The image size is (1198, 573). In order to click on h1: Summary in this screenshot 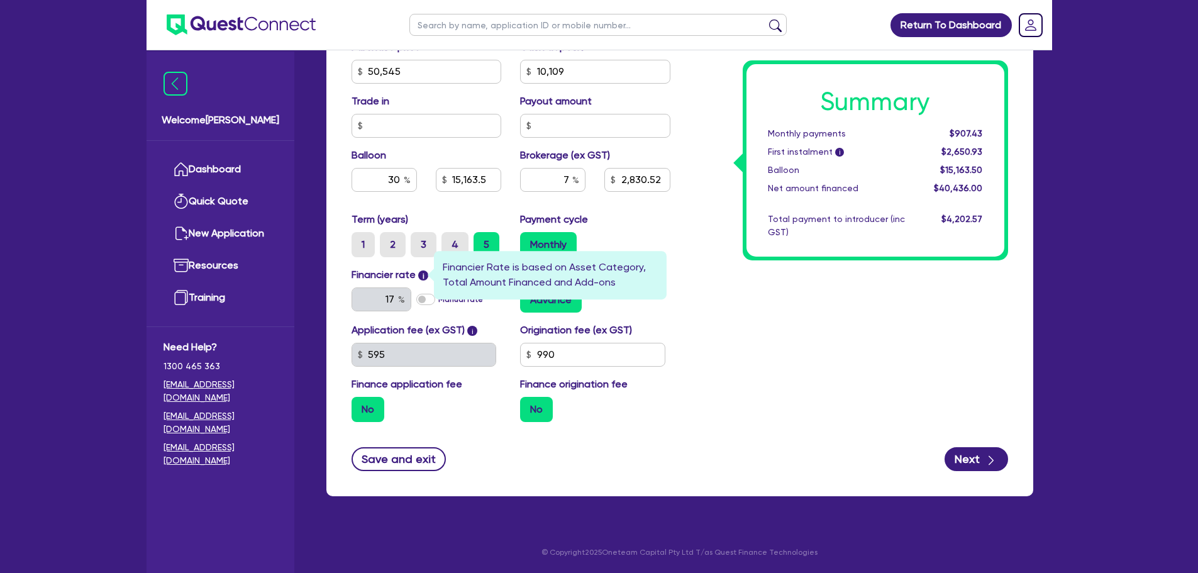, I will do `click(876, 102)`.